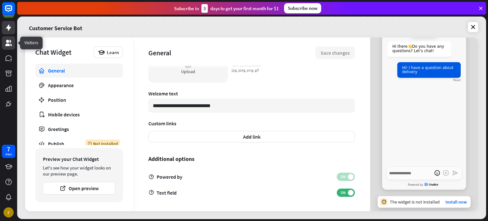 The width and height of the screenshot is (488, 221). I want to click on div: Position, so click(79, 100).